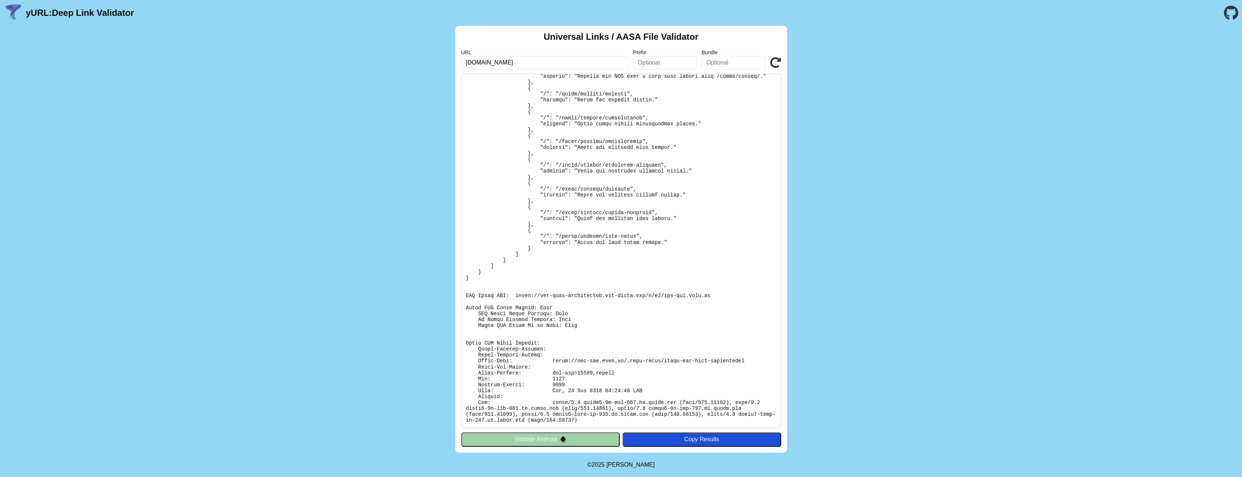 The image size is (1242, 477). Describe the element at coordinates (13, 13) in the screenshot. I see `img: yURL Logo` at that location.